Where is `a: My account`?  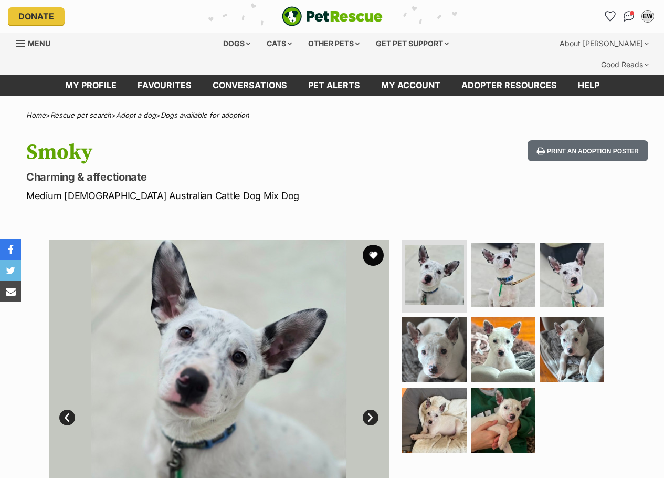 a: My account is located at coordinates (411, 85).